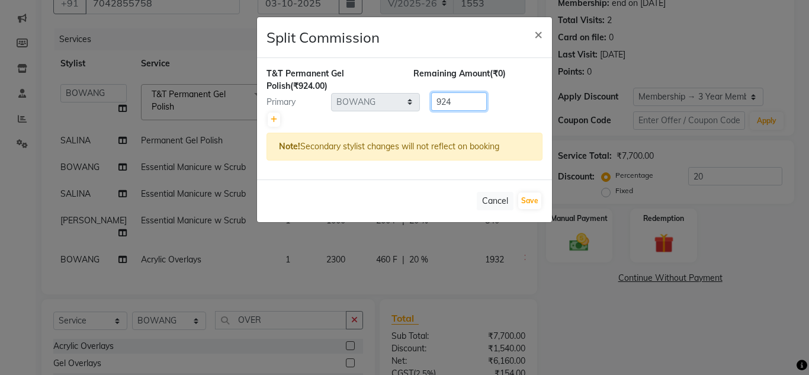 Image resolution: width=809 pixels, height=375 pixels. Describe the element at coordinates (404, 146) in the screenshot. I see `div: Secondary stylist changes will not reflect on booking` at that location.